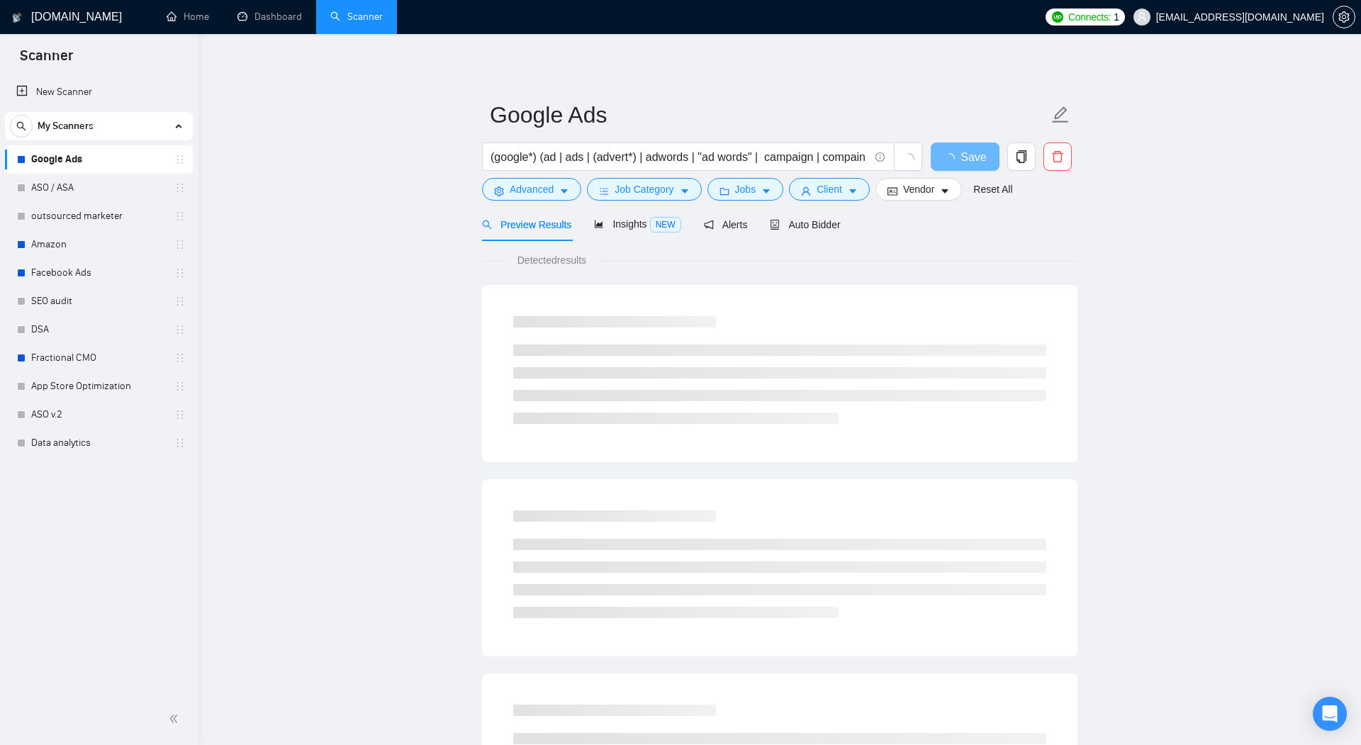  Describe the element at coordinates (99, 330) in the screenshot. I see `a: DSA` at that location.